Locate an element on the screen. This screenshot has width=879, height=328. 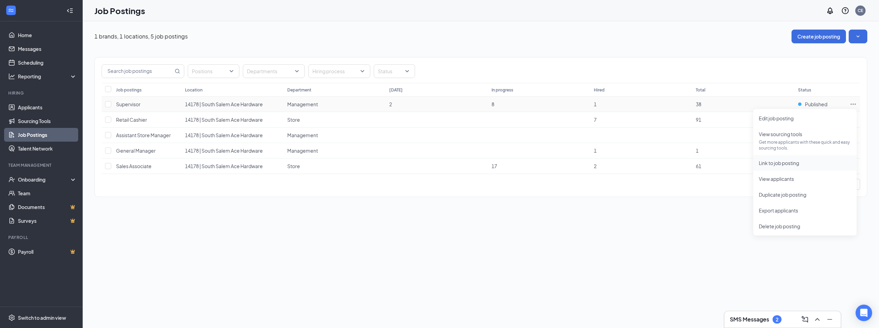
span: Duplicate job posting is located at coordinates (782, 195).